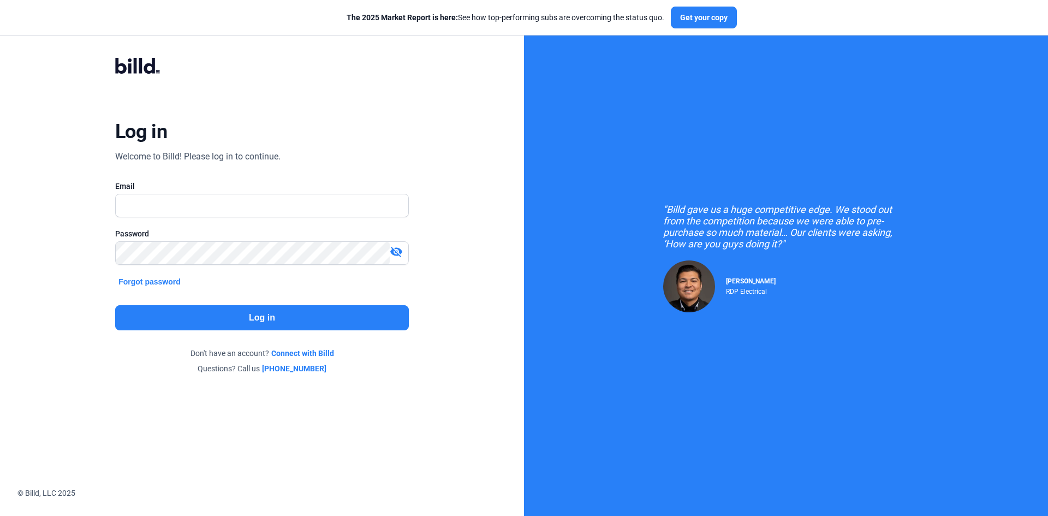  Describe the element at coordinates (750, 290) in the screenshot. I see `div: RDP Electrical` at that location.